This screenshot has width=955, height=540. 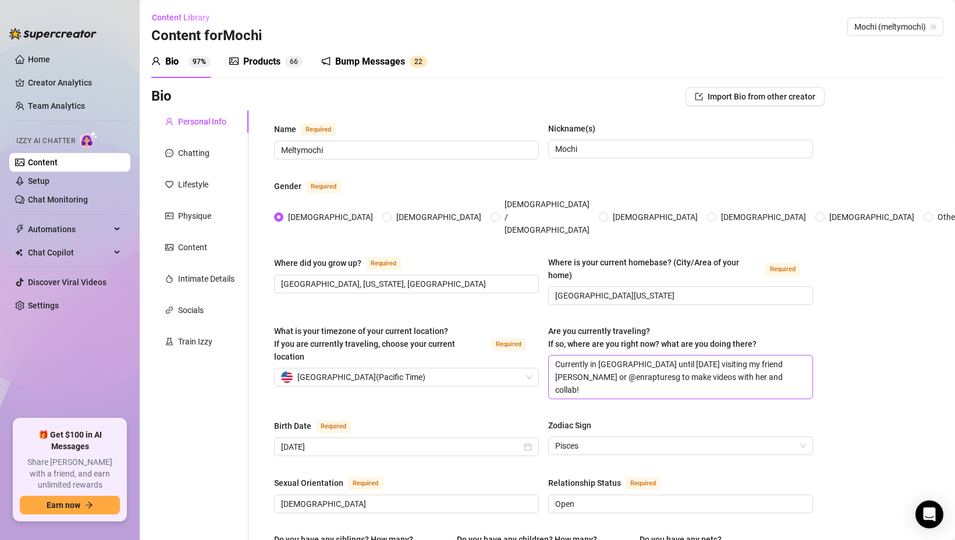 What do you see at coordinates (755, 97) in the screenshot?
I see `button: Import Bio from other creator` at bounding box center [755, 97].